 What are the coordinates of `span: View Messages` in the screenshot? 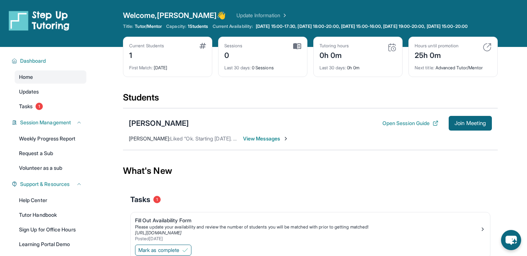 It's located at (266, 138).